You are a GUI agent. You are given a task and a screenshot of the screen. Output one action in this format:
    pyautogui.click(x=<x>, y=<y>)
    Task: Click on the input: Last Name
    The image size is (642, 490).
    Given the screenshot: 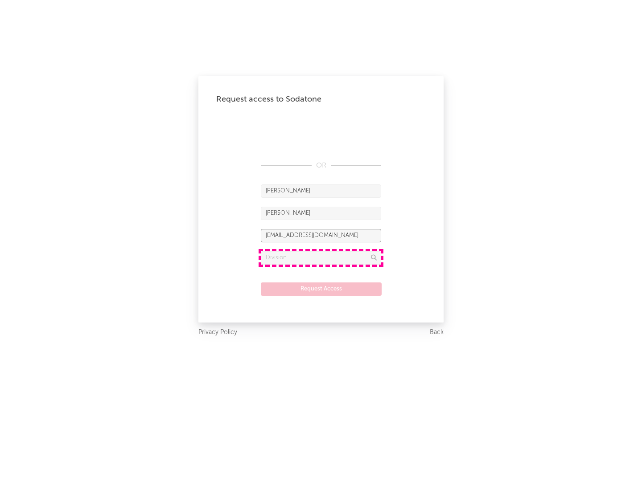 What is the action you would take?
    pyautogui.click(x=321, y=214)
    